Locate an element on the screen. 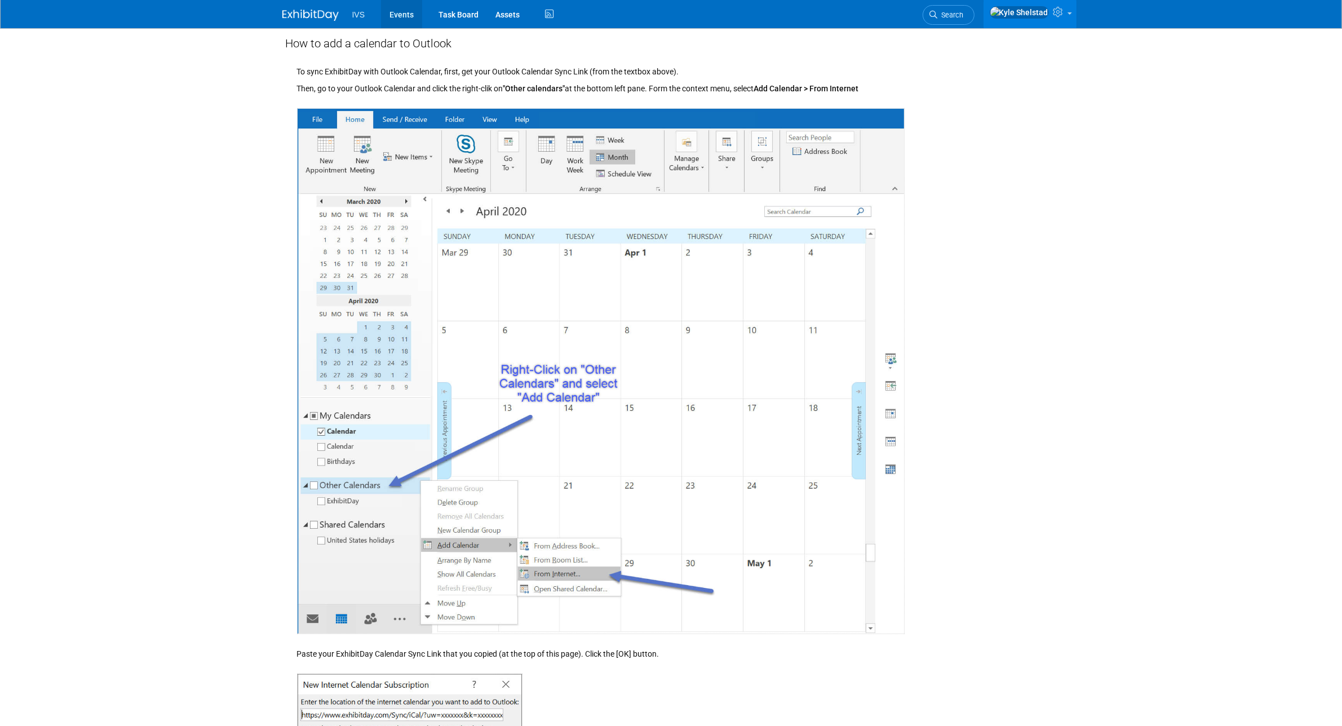  span: IVS is located at coordinates (358, 15).